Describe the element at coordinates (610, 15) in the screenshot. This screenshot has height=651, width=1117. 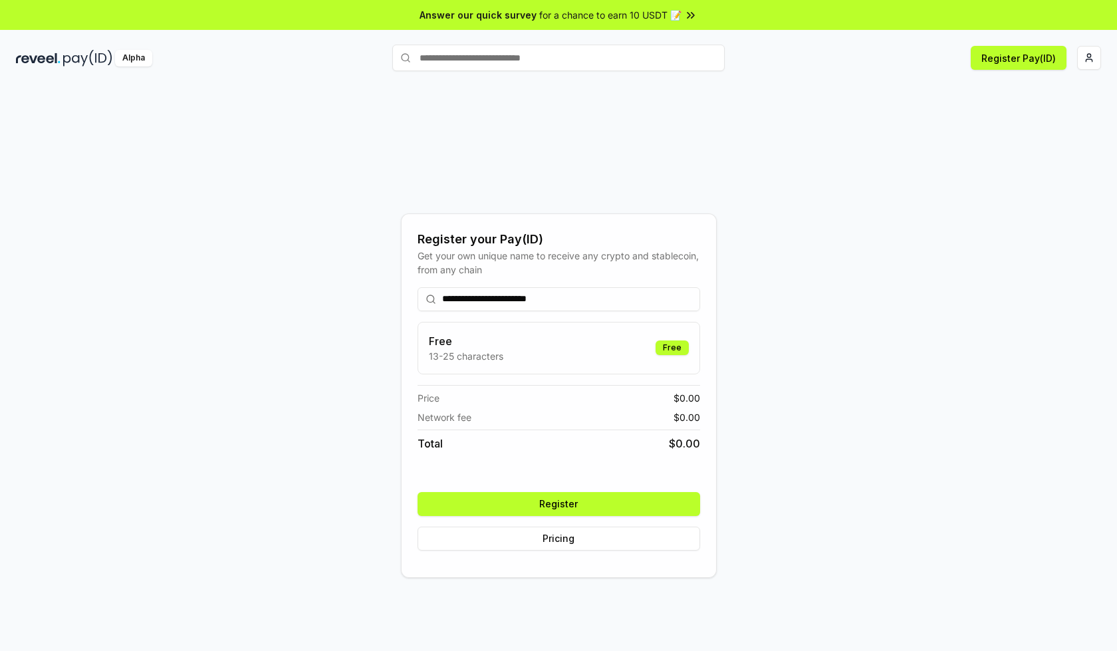
I see `span: for a chance to earn 10 USDT 📝` at that location.